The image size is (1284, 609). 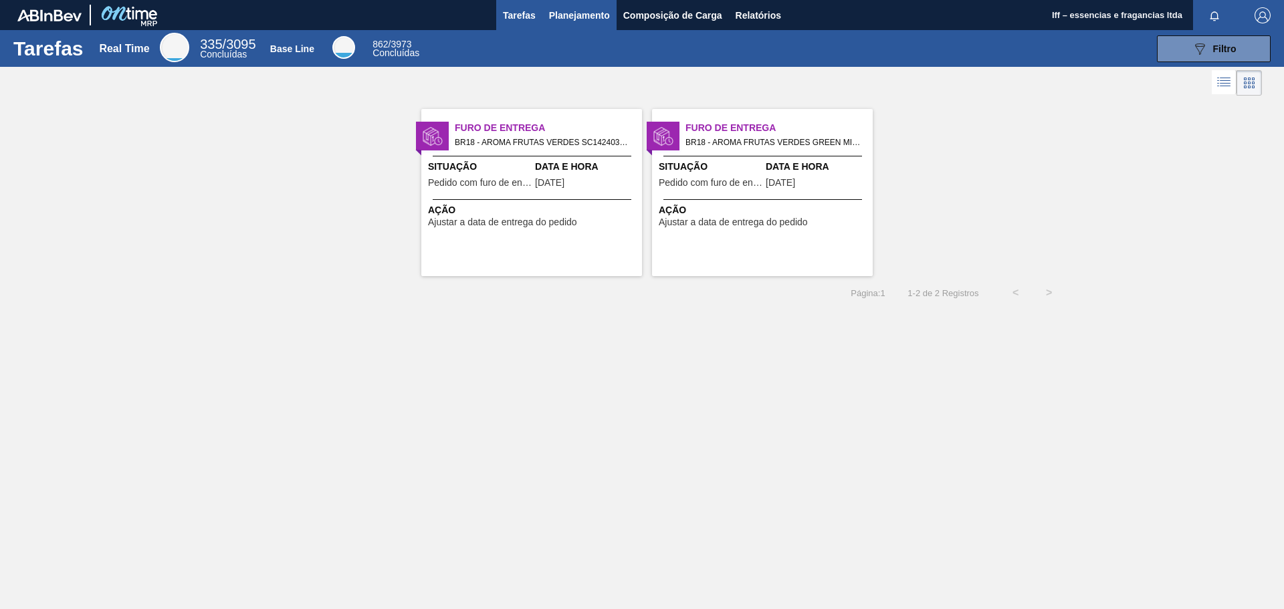 I want to click on span: Tarefas, so click(x=519, y=15).